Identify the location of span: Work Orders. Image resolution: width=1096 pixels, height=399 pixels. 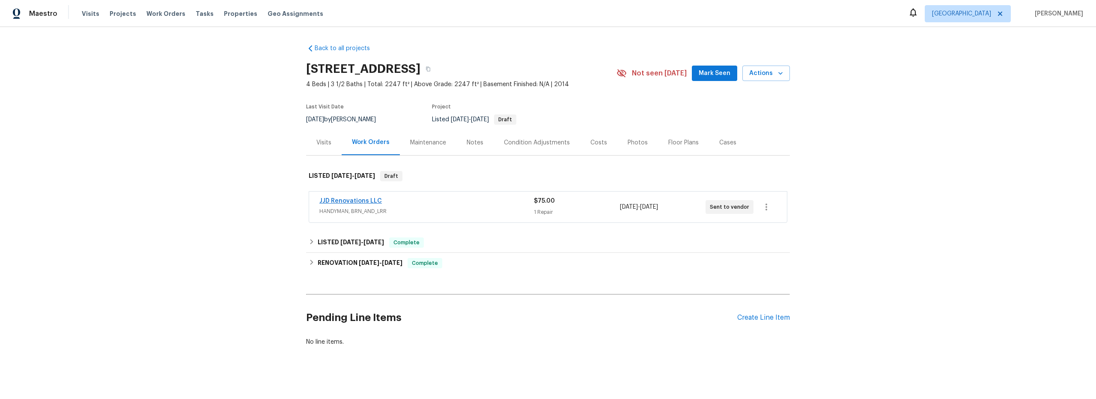
(166, 14).